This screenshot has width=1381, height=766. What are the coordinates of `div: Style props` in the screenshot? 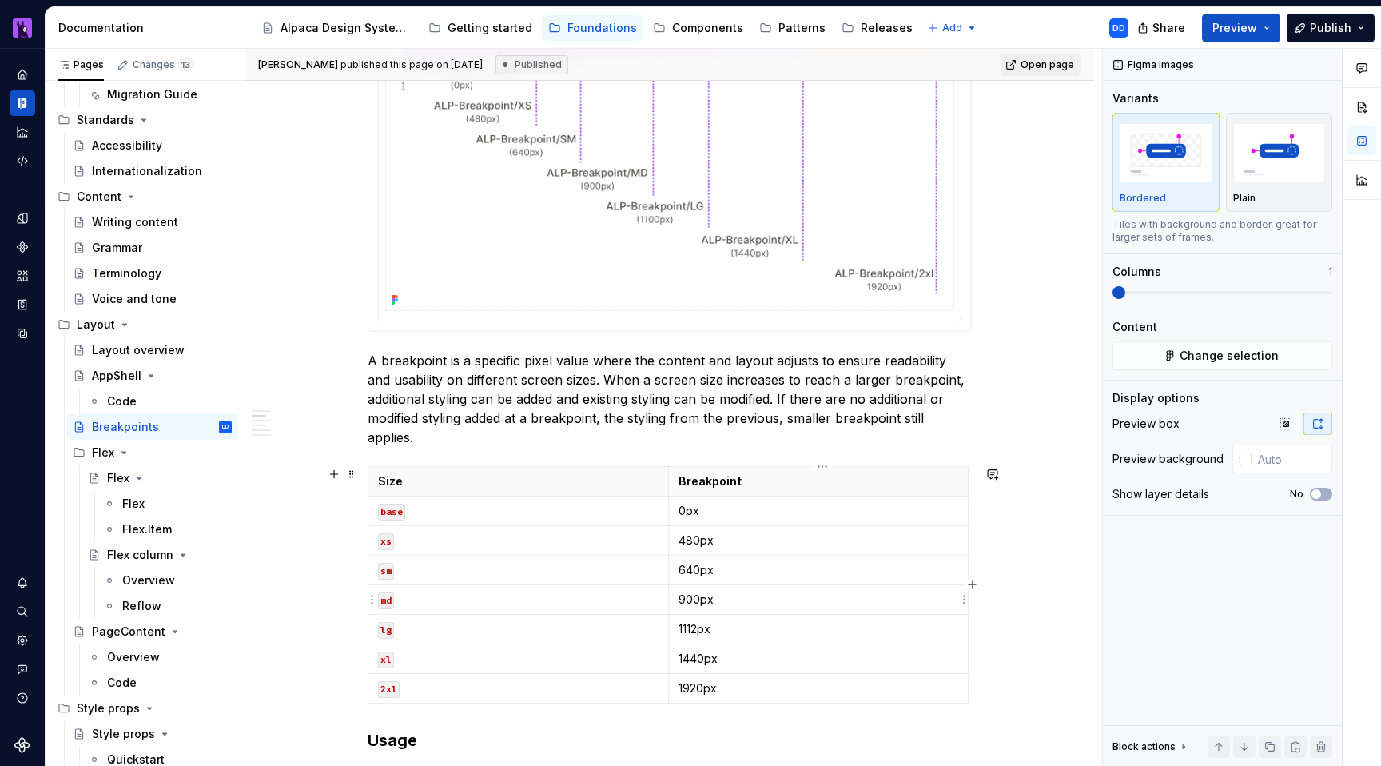 It's located at (123, 734).